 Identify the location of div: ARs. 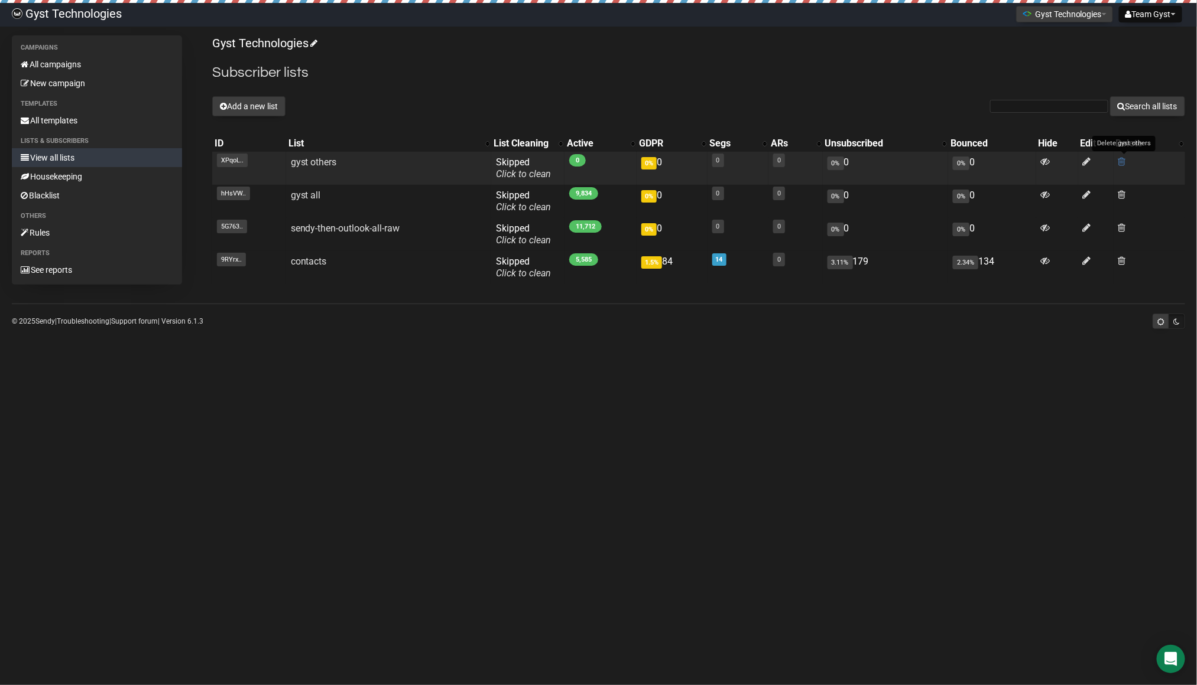
(791, 144).